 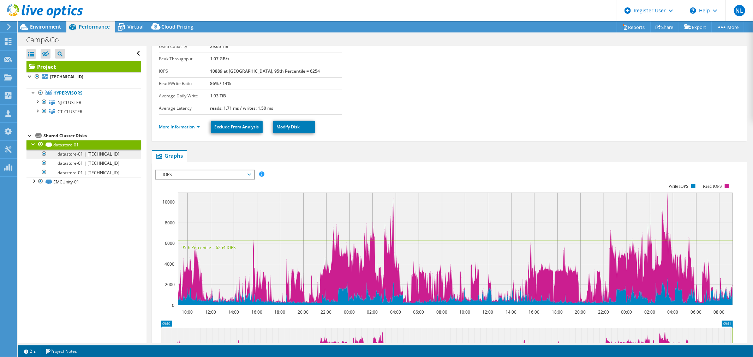 What do you see at coordinates (184, 108) in the screenshot?
I see `label: Average Latency` at bounding box center [184, 108].